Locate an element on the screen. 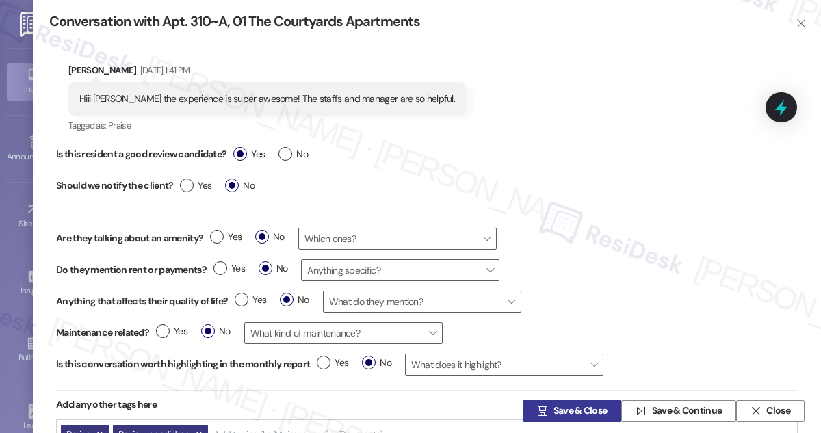 The image size is (821, 433). button: Save & Continue is located at coordinates (679, 411).